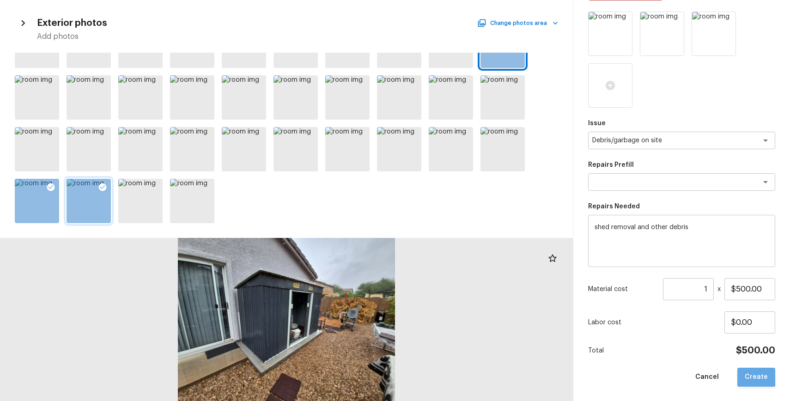 This screenshot has height=401, width=790. I want to click on button: Cancel, so click(707, 377).